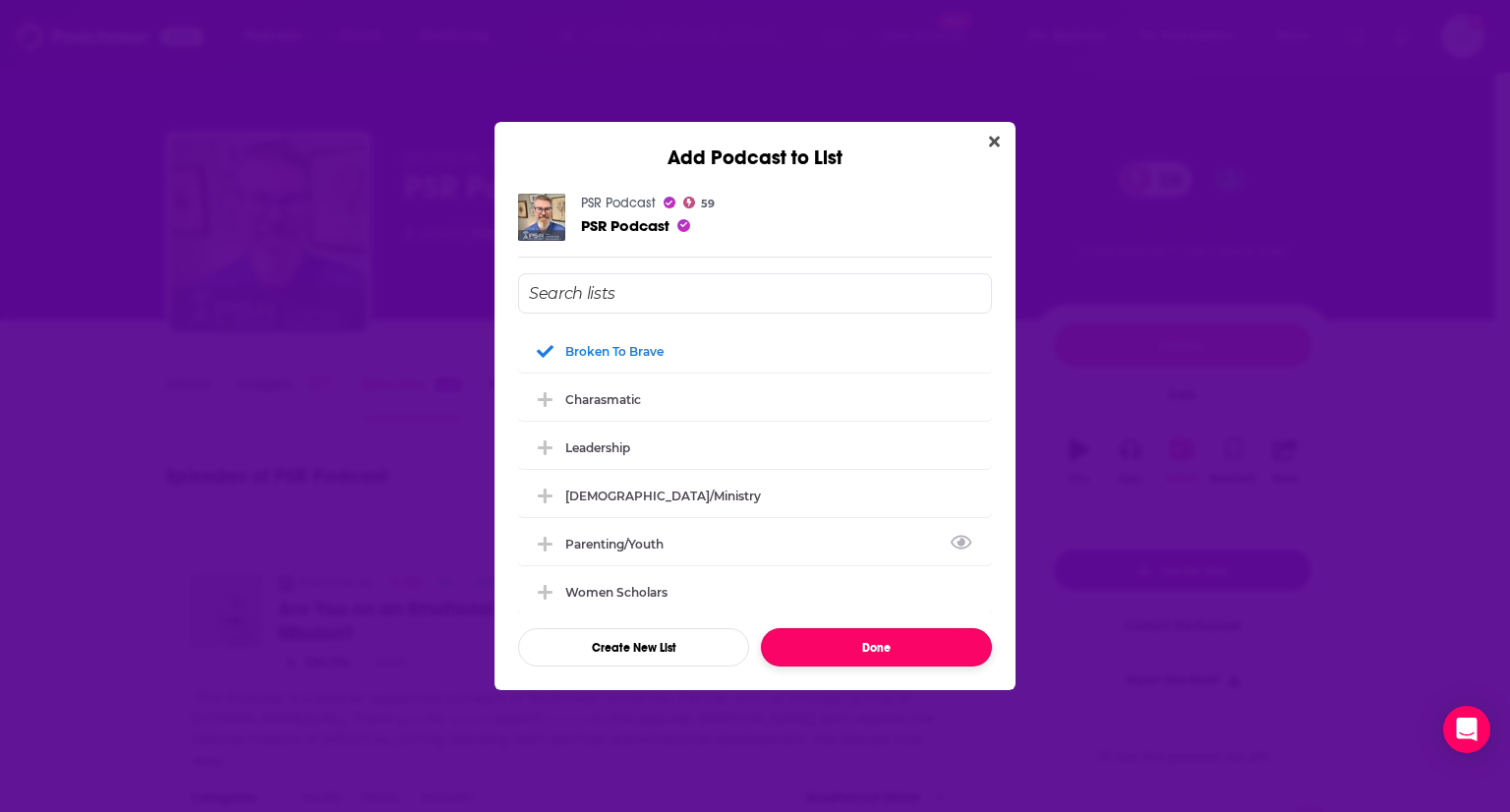  What do you see at coordinates (755, 496) in the screenshot?
I see `div: Pastors/Ministry` at bounding box center [755, 496].